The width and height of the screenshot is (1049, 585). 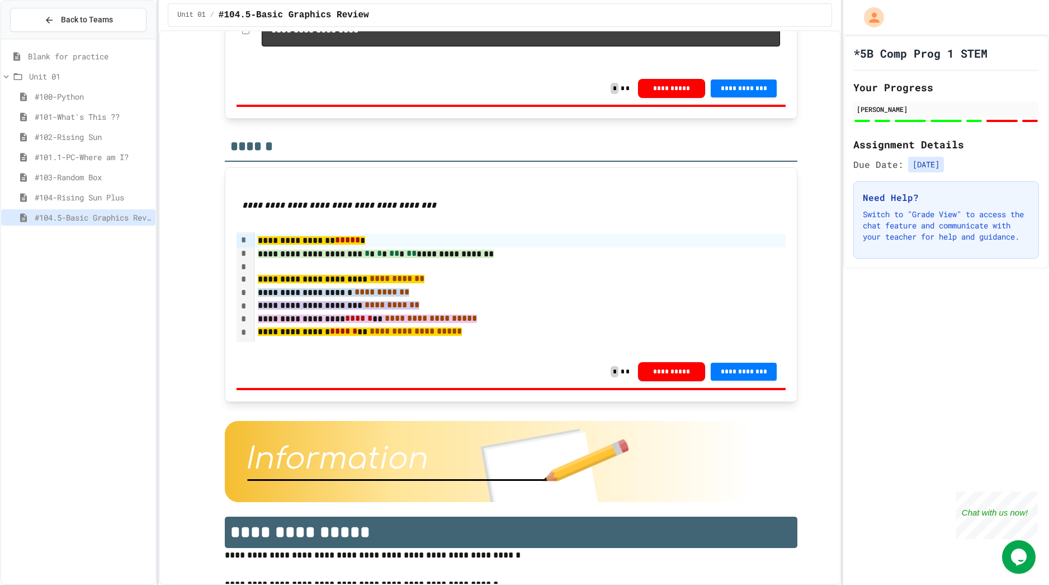 What do you see at coordinates (93, 157) in the screenshot?
I see `span: #101.1-PC-Where am I?` at bounding box center [93, 157].